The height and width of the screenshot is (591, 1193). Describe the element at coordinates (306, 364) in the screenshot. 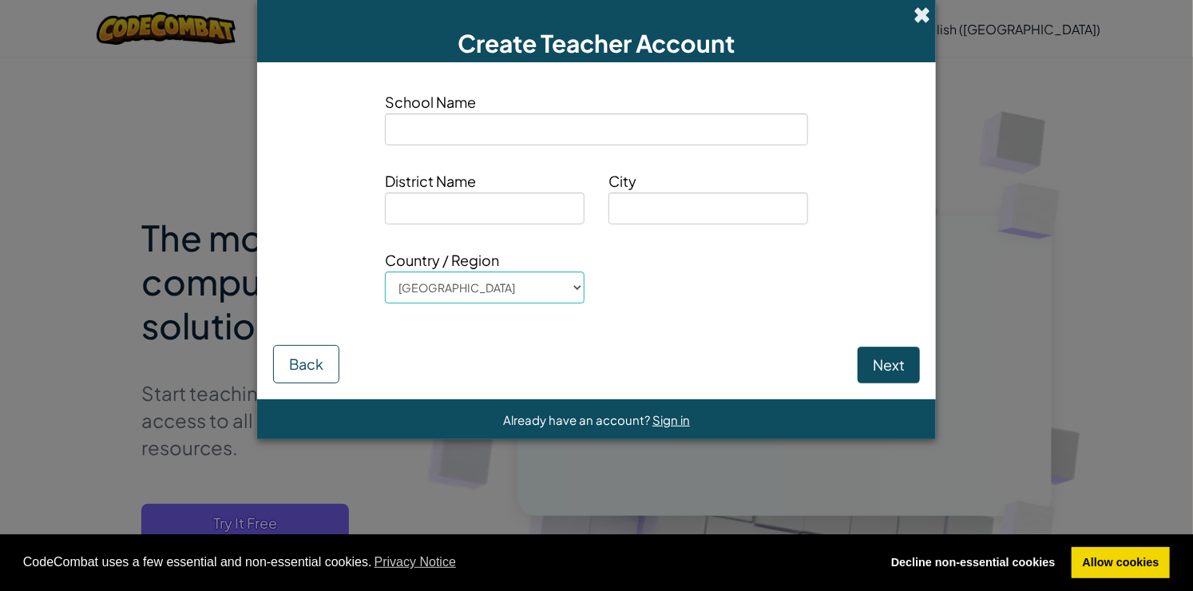

I see `button: Back` at that location.